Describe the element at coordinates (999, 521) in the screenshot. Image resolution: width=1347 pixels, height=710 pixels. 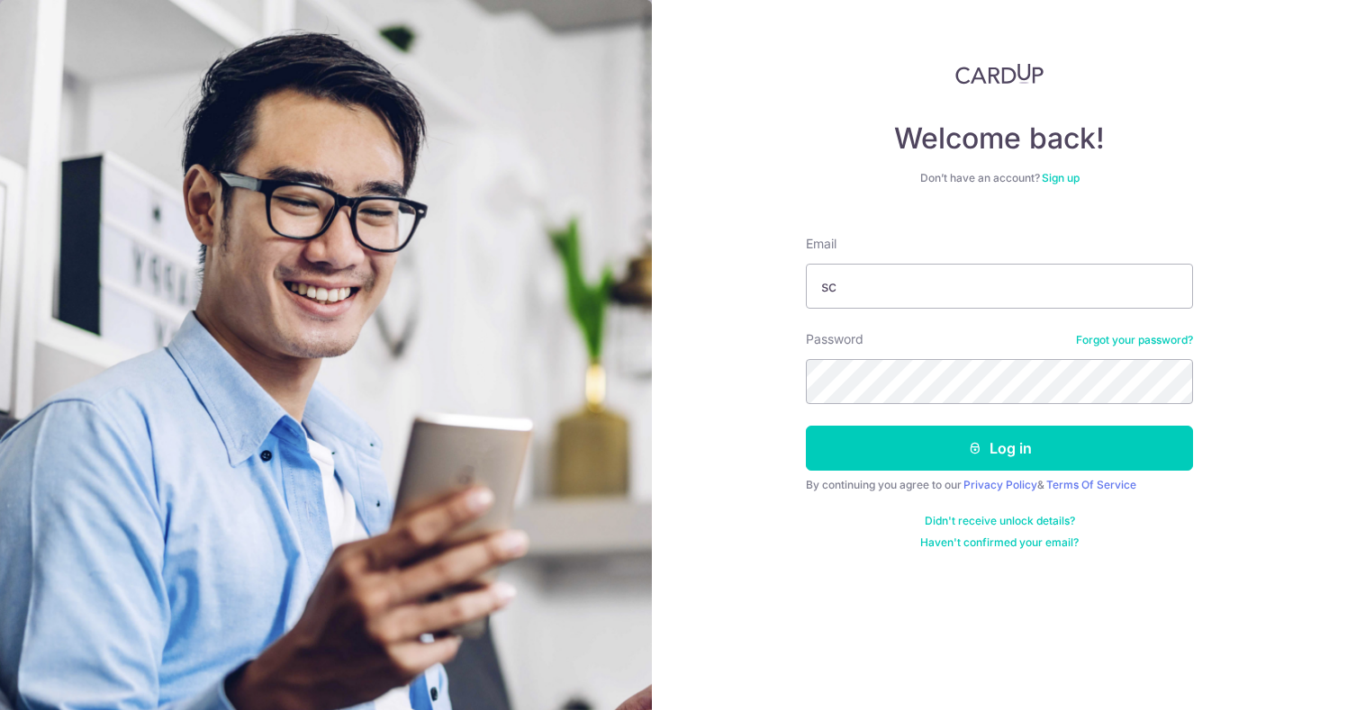
I see `a: Didn't receive unlock details?` at that location.